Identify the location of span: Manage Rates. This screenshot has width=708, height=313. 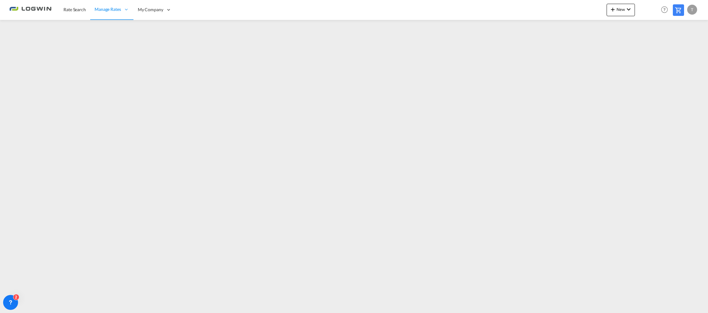
(108, 9).